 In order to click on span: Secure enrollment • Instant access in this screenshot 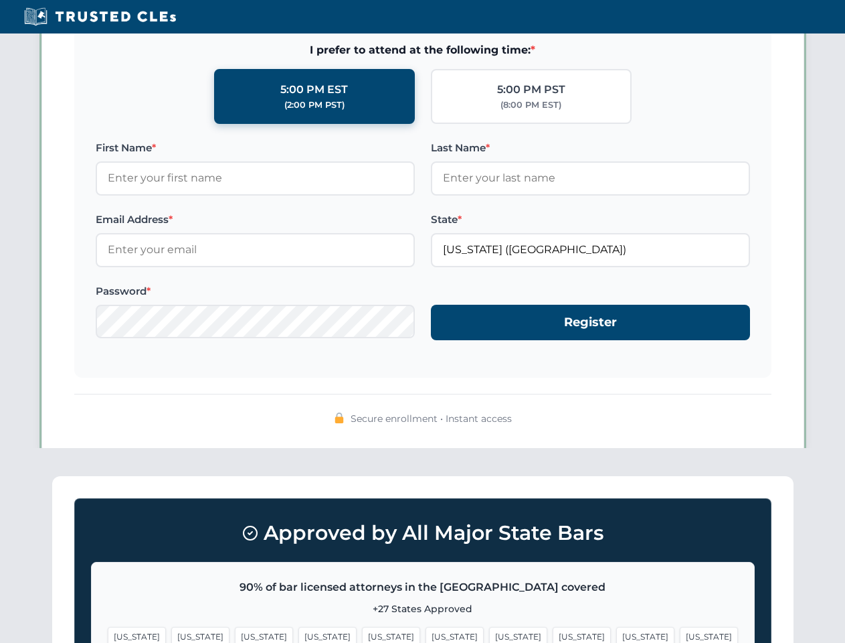, I will do `click(431, 418)`.